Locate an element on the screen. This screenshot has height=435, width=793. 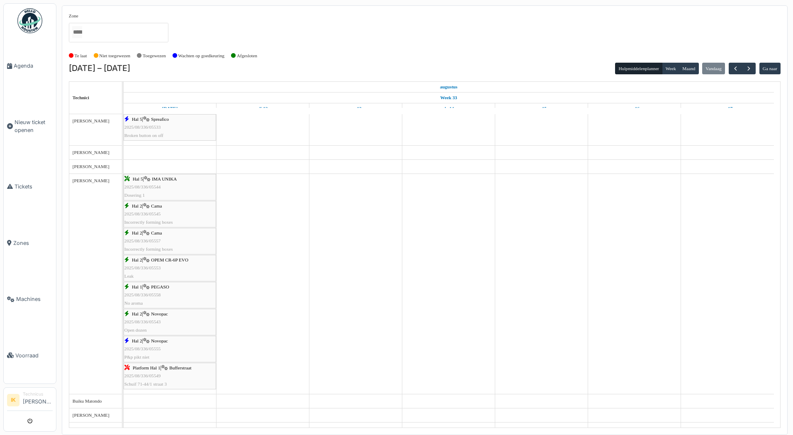
a: Tickets is located at coordinates (30, 187).